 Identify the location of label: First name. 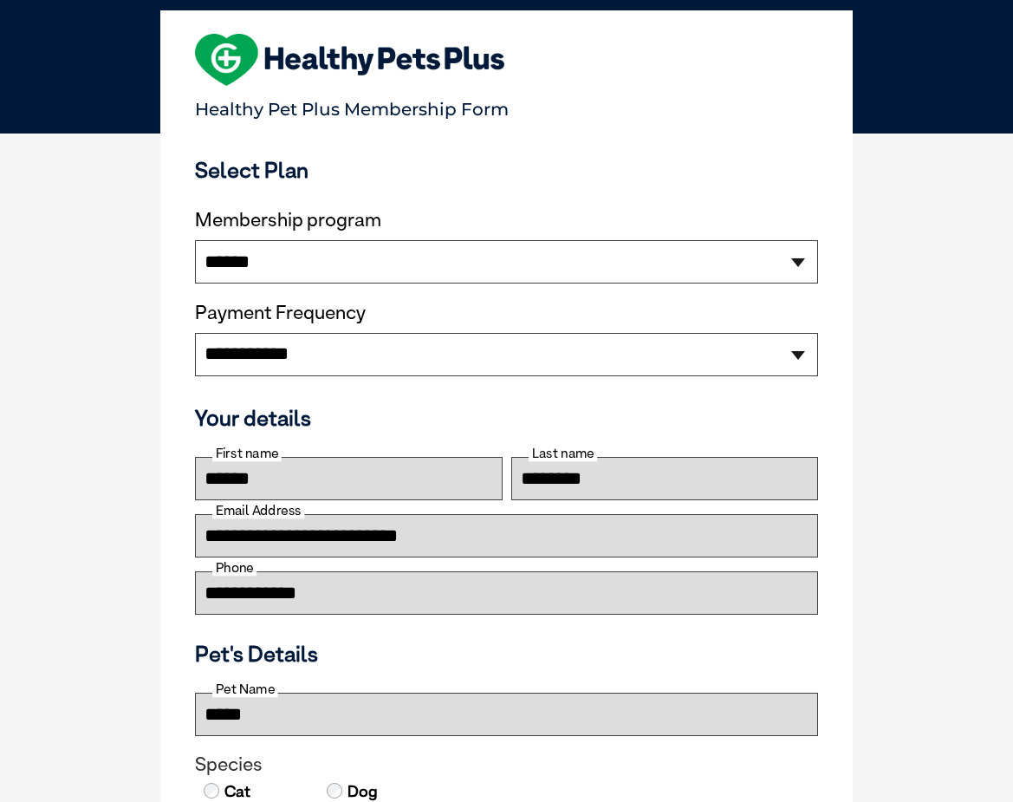
(247, 453).